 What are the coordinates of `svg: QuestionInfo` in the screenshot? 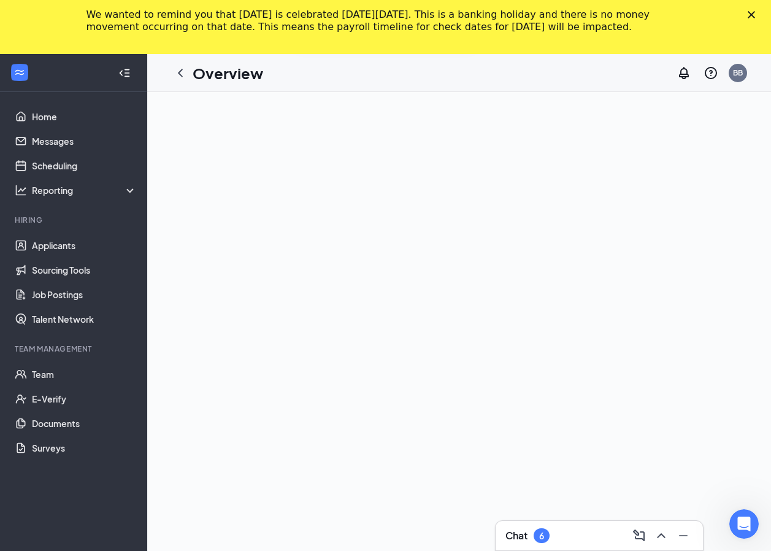 It's located at (711, 73).